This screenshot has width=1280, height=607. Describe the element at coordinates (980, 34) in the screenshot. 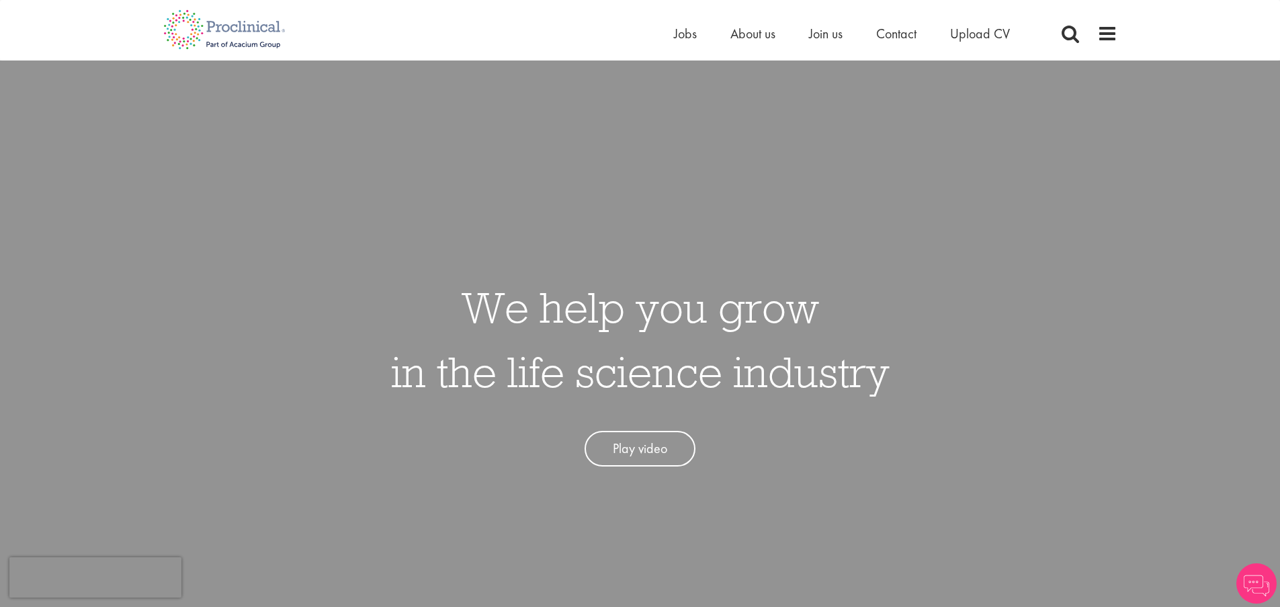

I see `a: Upload CV` at that location.